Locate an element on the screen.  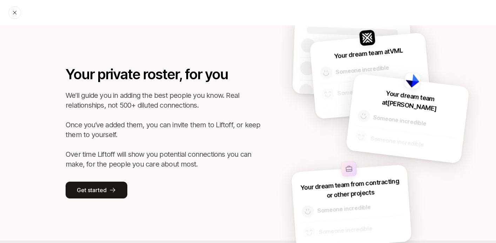
p: Your private roster, for you is located at coordinates (164, 74).